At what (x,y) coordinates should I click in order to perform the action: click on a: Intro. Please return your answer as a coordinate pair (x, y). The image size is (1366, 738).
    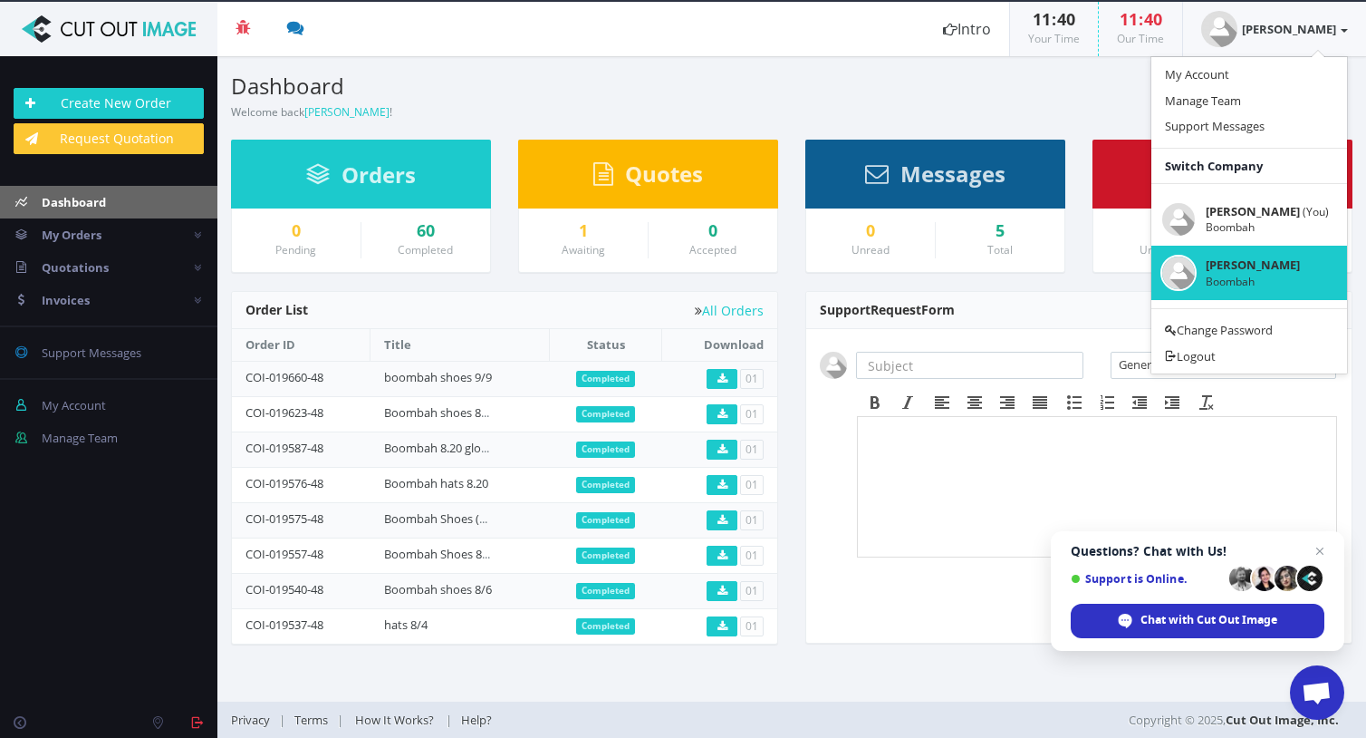
    Looking at the image, I should click on (967, 29).